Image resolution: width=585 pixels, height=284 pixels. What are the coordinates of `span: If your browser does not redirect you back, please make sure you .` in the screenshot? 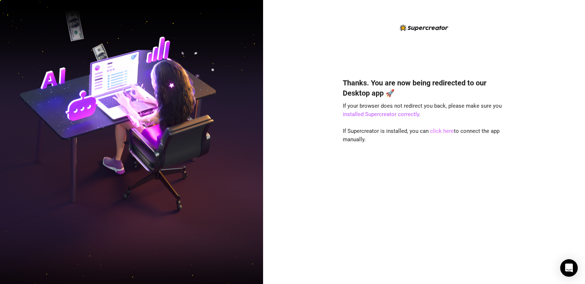 It's located at (422, 110).